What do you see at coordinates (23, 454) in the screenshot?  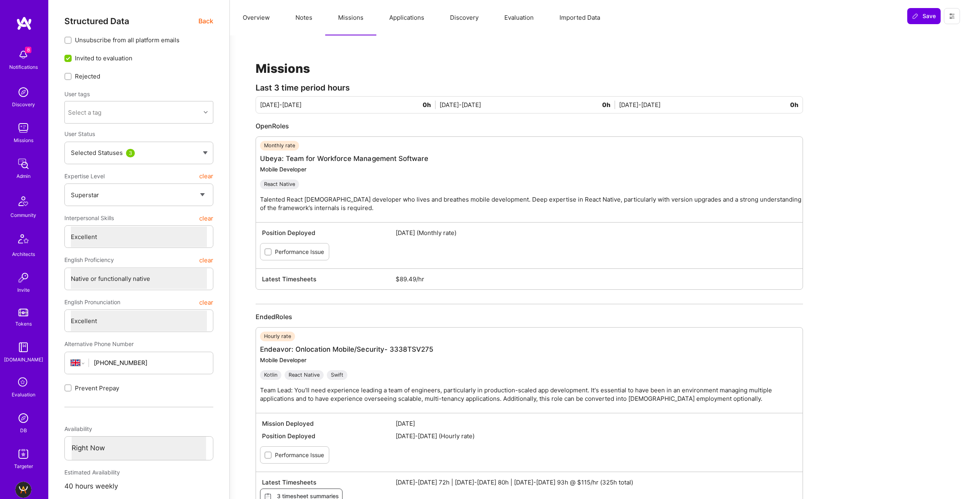 I see `img: Skill Targeter` at bounding box center [23, 454].